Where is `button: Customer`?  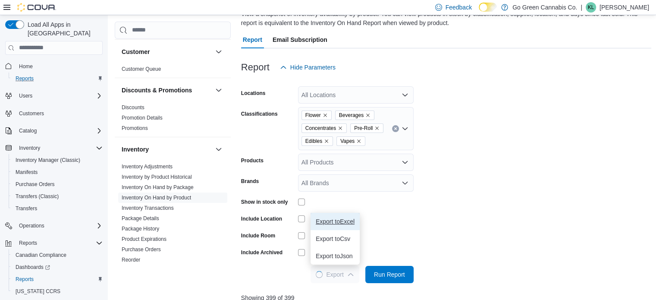 button: Customer is located at coordinates (219, 52).